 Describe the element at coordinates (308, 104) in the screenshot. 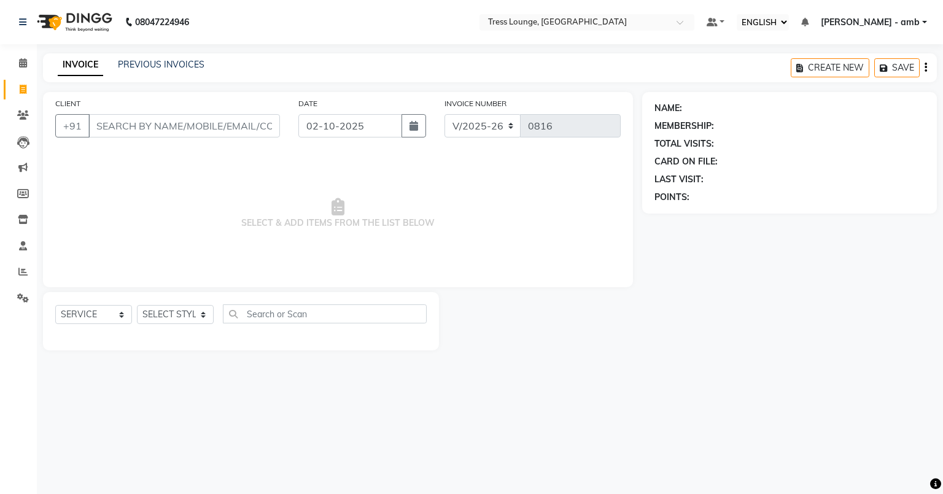

I see `label: DATE` at that location.